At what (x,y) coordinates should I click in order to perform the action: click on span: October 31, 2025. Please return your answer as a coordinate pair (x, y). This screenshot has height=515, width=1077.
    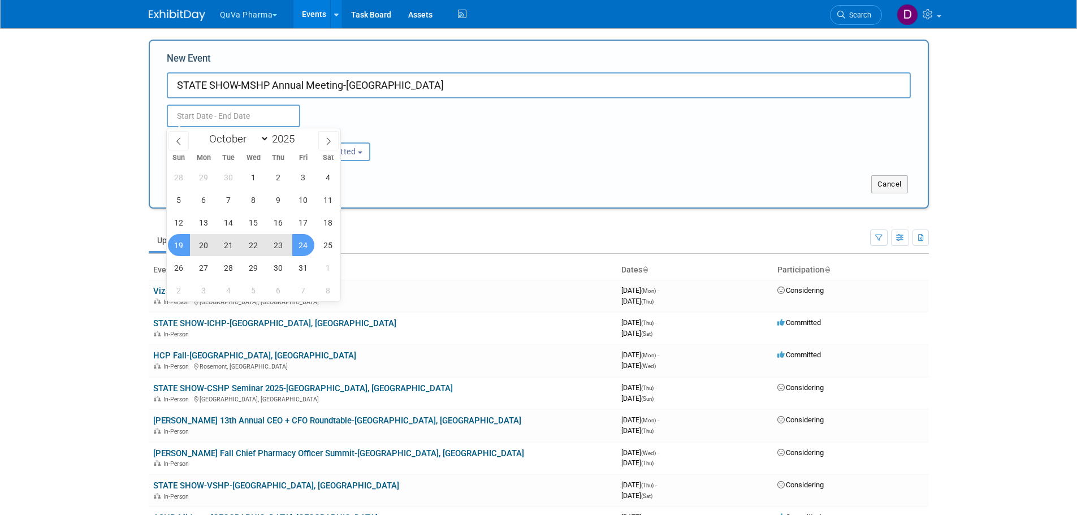
    Looking at the image, I should click on (303, 268).